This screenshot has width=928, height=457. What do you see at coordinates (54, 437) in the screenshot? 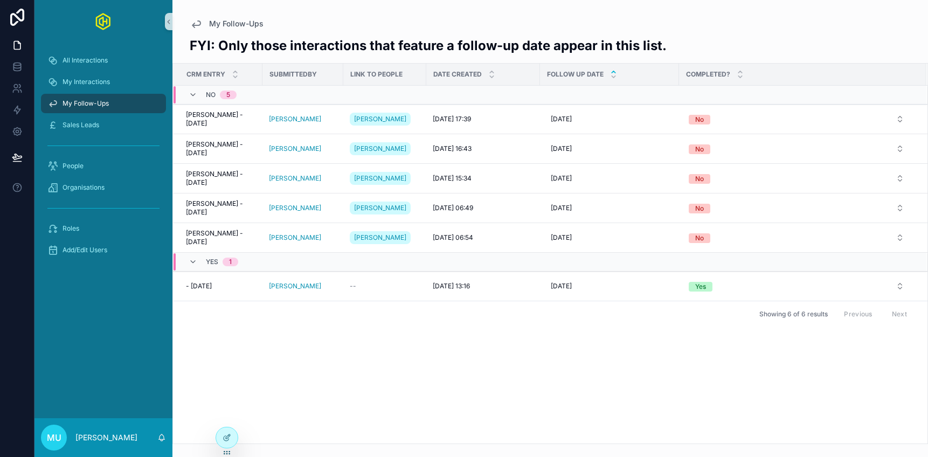
I see `span: MU` at bounding box center [54, 437].